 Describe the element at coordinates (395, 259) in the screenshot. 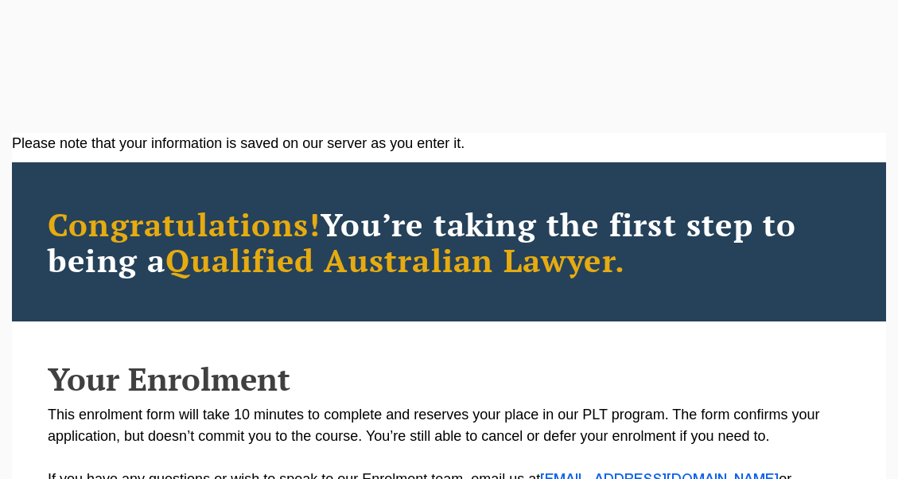

I see `span: Qualified Australian Lawyer.` at that location.